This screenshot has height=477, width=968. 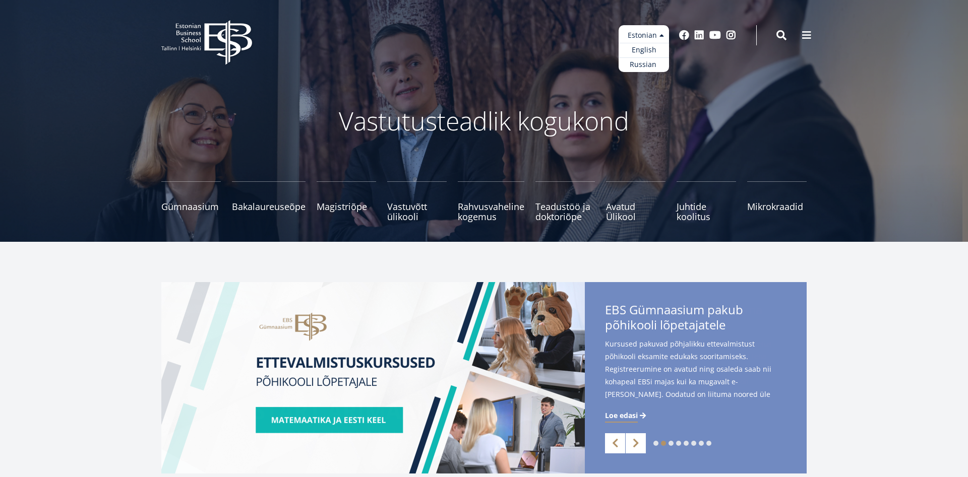 What do you see at coordinates (690, 340) in the screenshot?
I see `span: ja` at bounding box center [690, 340].